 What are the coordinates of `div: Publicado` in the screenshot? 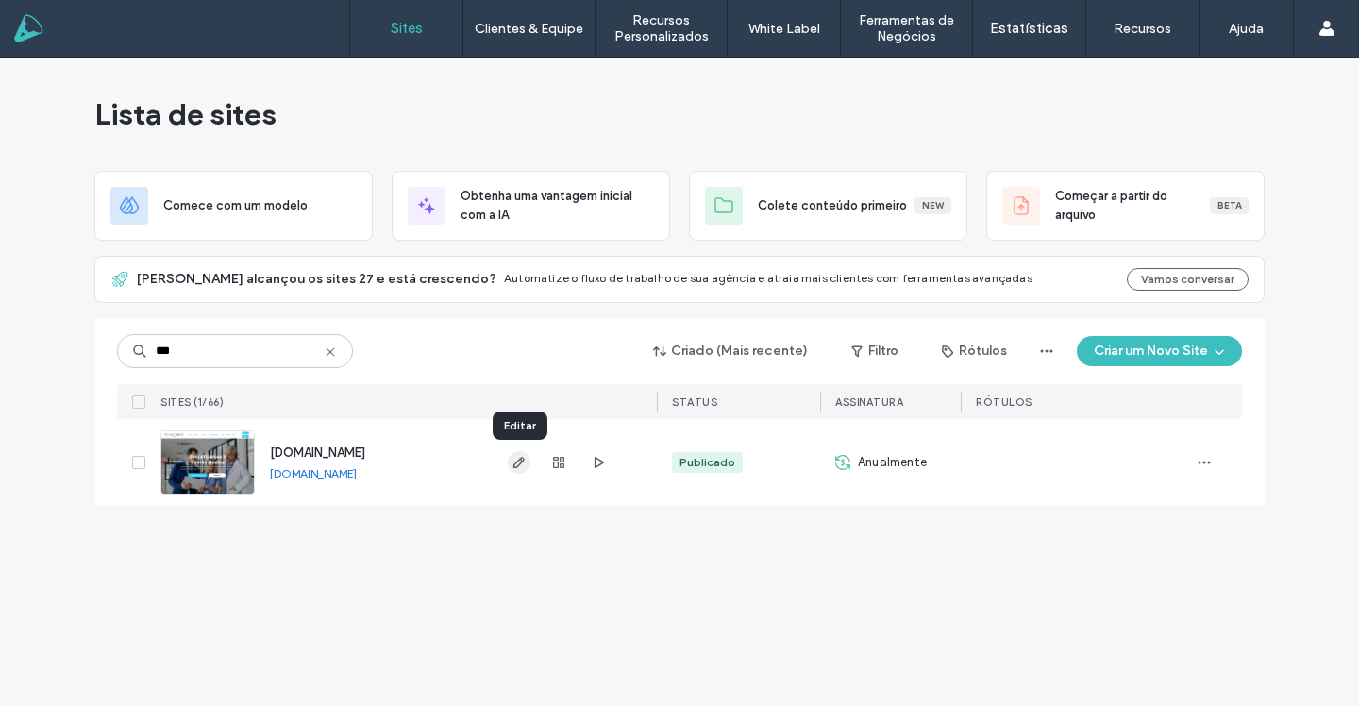 It's located at (707, 462).